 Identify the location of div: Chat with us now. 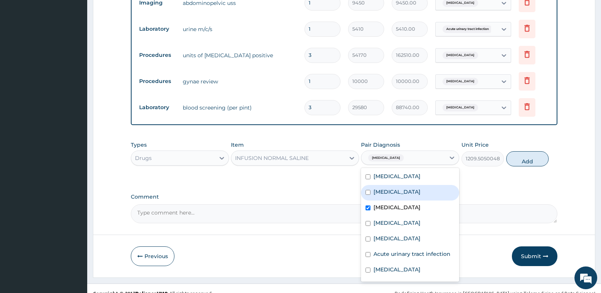
(83, 47).